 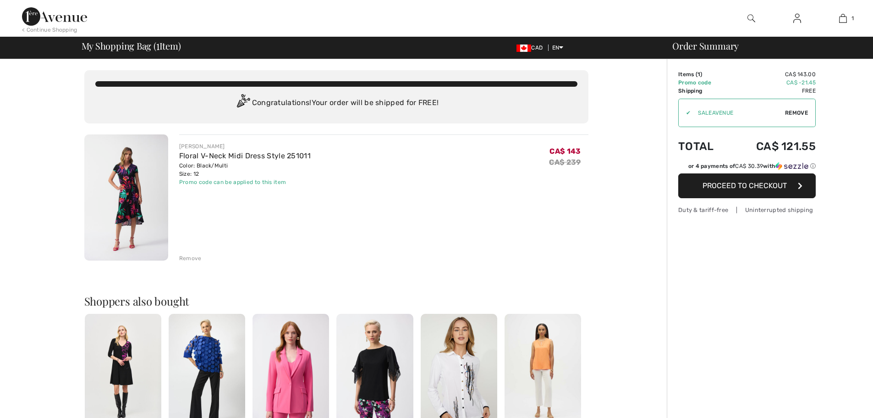 What do you see at coordinates (747, 167) in the screenshot?
I see `div: or 4 payments ofCA$ 30.39withSezzle Click to learn more about Sezzle` at bounding box center [747, 167].